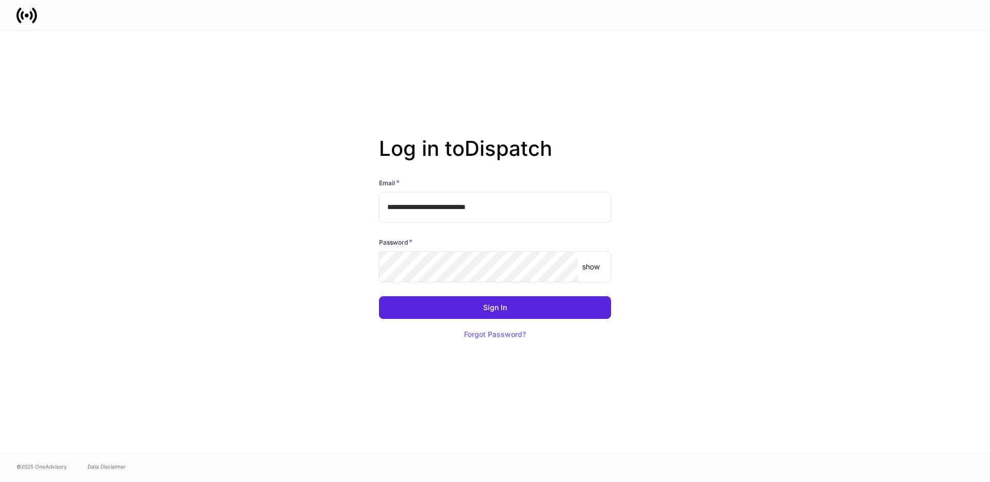 The height and width of the screenshot is (482, 990). What do you see at coordinates (495, 334) in the screenshot?
I see `div: Forgot Password?` at bounding box center [495, 334].